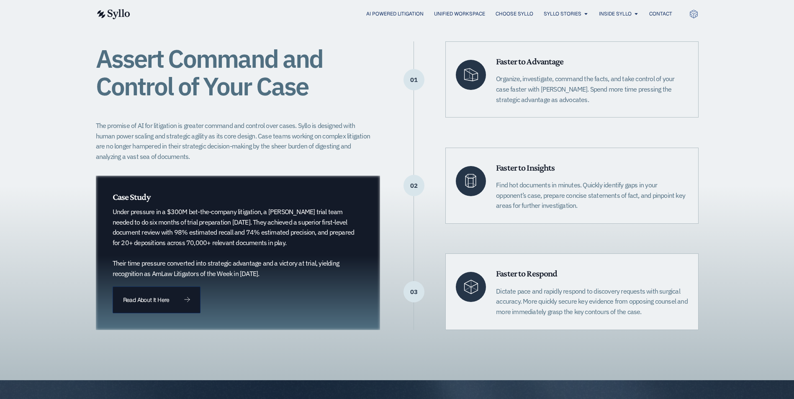 The height and width of the screenshot is (399, 794). What do you see at coordinates (526, 273) in the screenshot?
I see `span: Faster to Respond` at bounding box center [526, 273].